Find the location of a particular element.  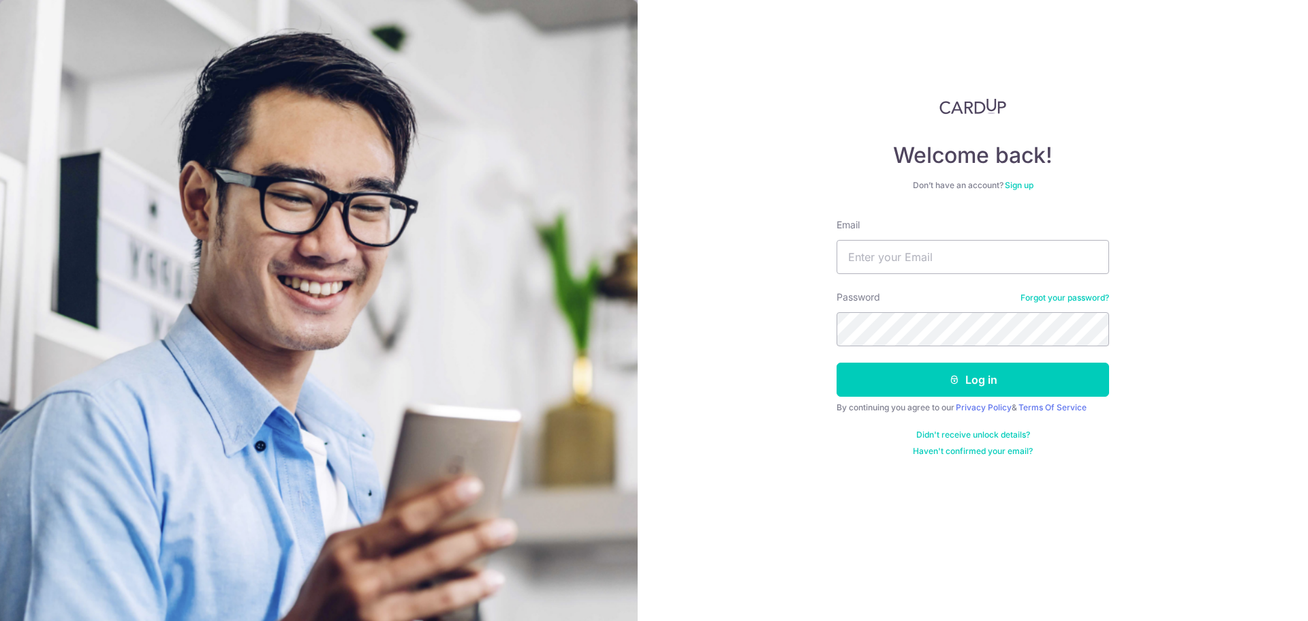

div: Don’t have an account? is located at coordinates (973, 185).